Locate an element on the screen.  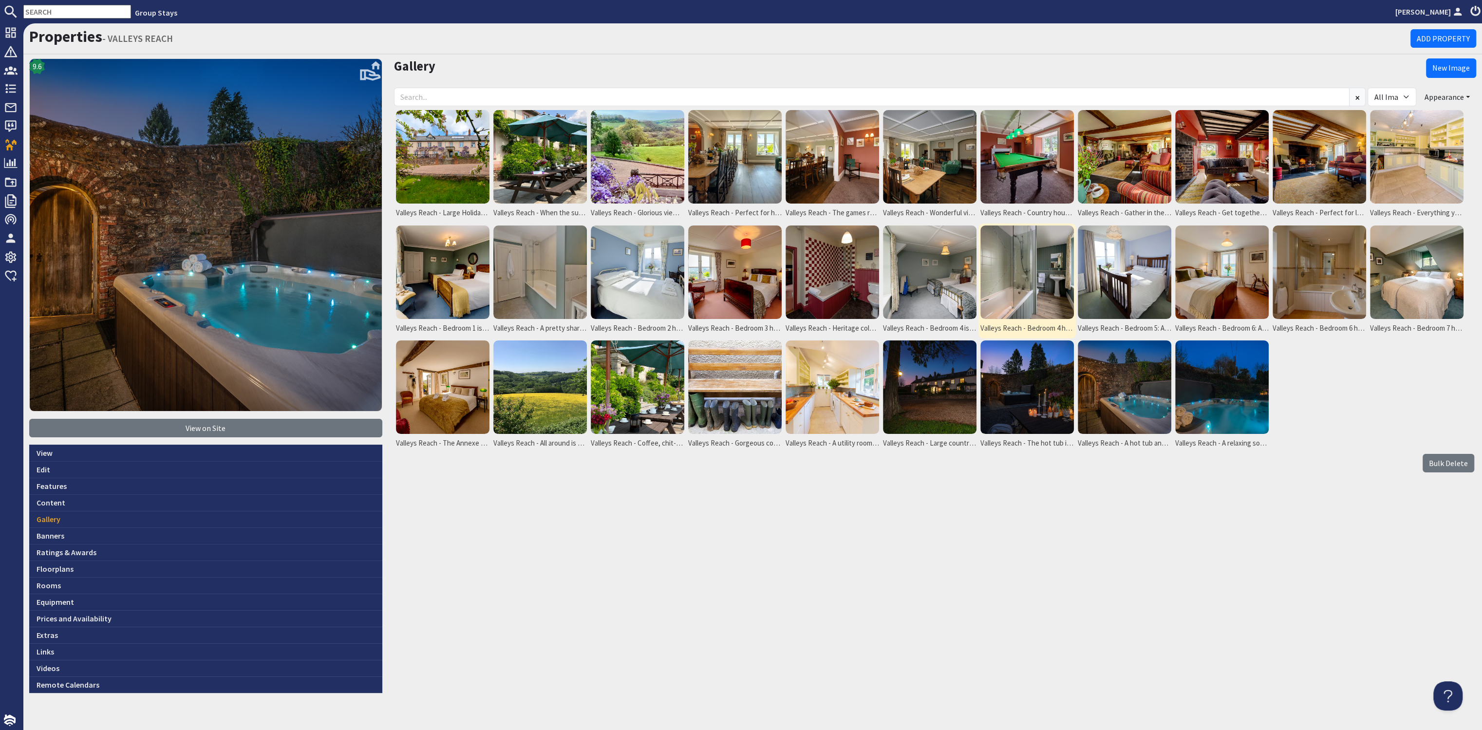
img: VALLEYS REACH's icon is located at coordinates (206, 235).